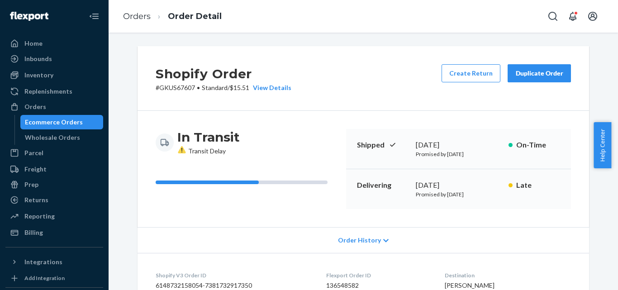 This screenshot has height=290, width=618. Describe the element at coordinates (54, 184) in the screenshot. I see `a: Prep` at that location.